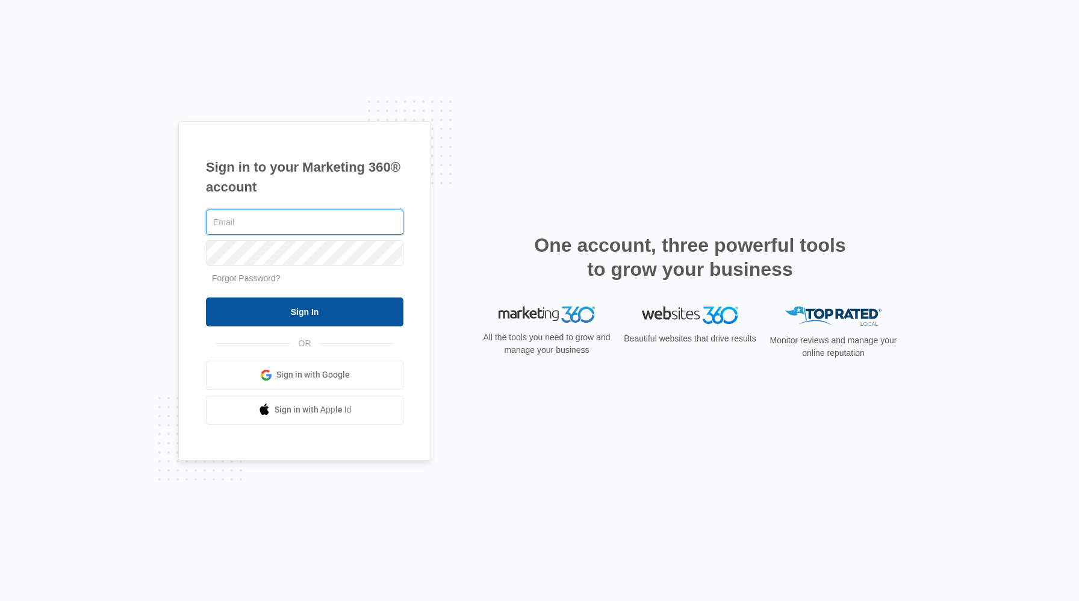 This screenshot has height=601, width=1079. What do you see at coordinates (690, 257) in the screenshot?
I see `h2: One account, three powerful tools to grow your business` at bounding box center [690, 257].